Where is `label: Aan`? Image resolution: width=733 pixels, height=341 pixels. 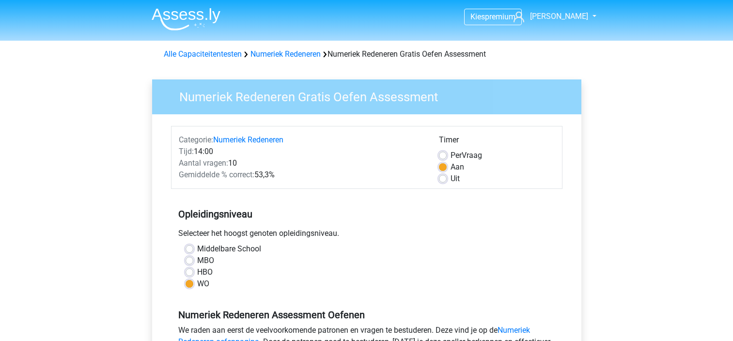
label: Aan is located at coordinates (457, 167).